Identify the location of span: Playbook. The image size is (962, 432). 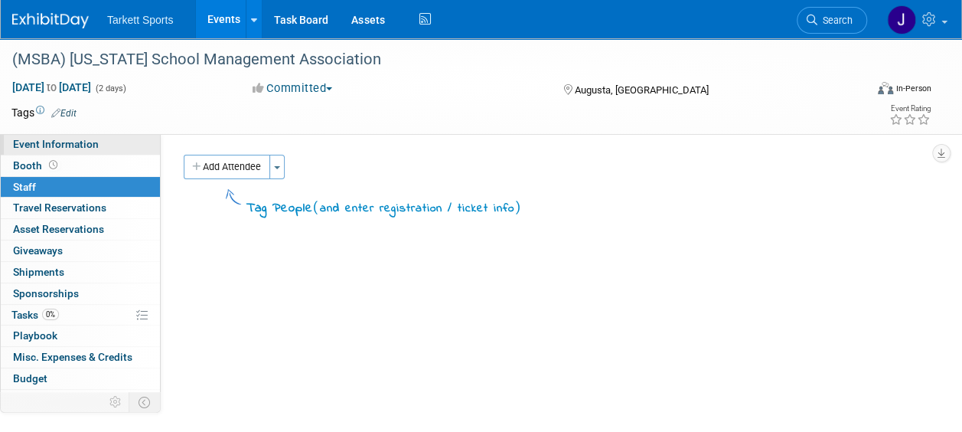
(35, 335).